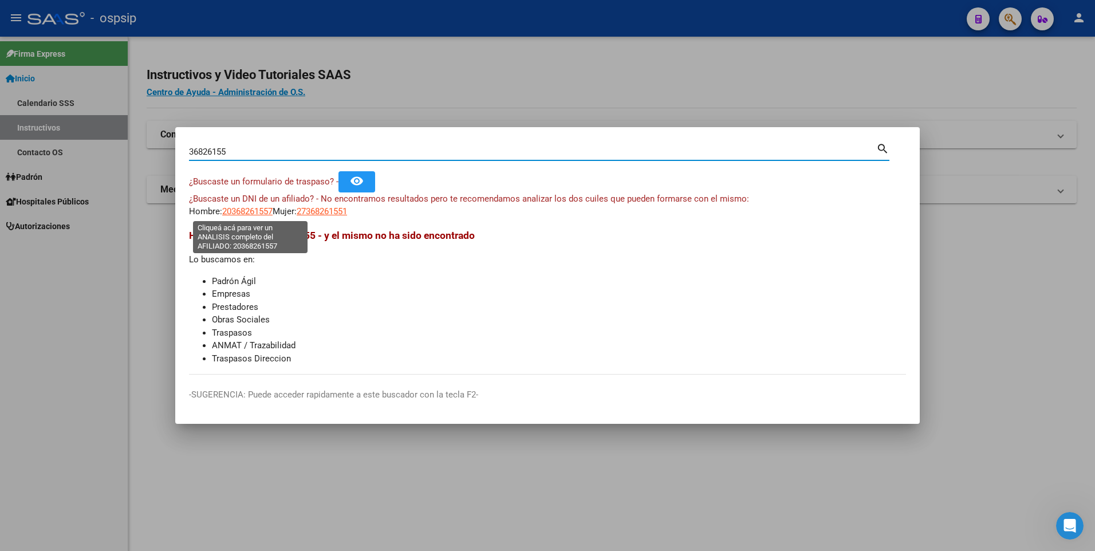 The height and width of the screenshot is (551, 1095). What do you see at coordinates (559, 319) in the screenshot?
I see `li: Obras Sociales` at bounding box center [559, 319].